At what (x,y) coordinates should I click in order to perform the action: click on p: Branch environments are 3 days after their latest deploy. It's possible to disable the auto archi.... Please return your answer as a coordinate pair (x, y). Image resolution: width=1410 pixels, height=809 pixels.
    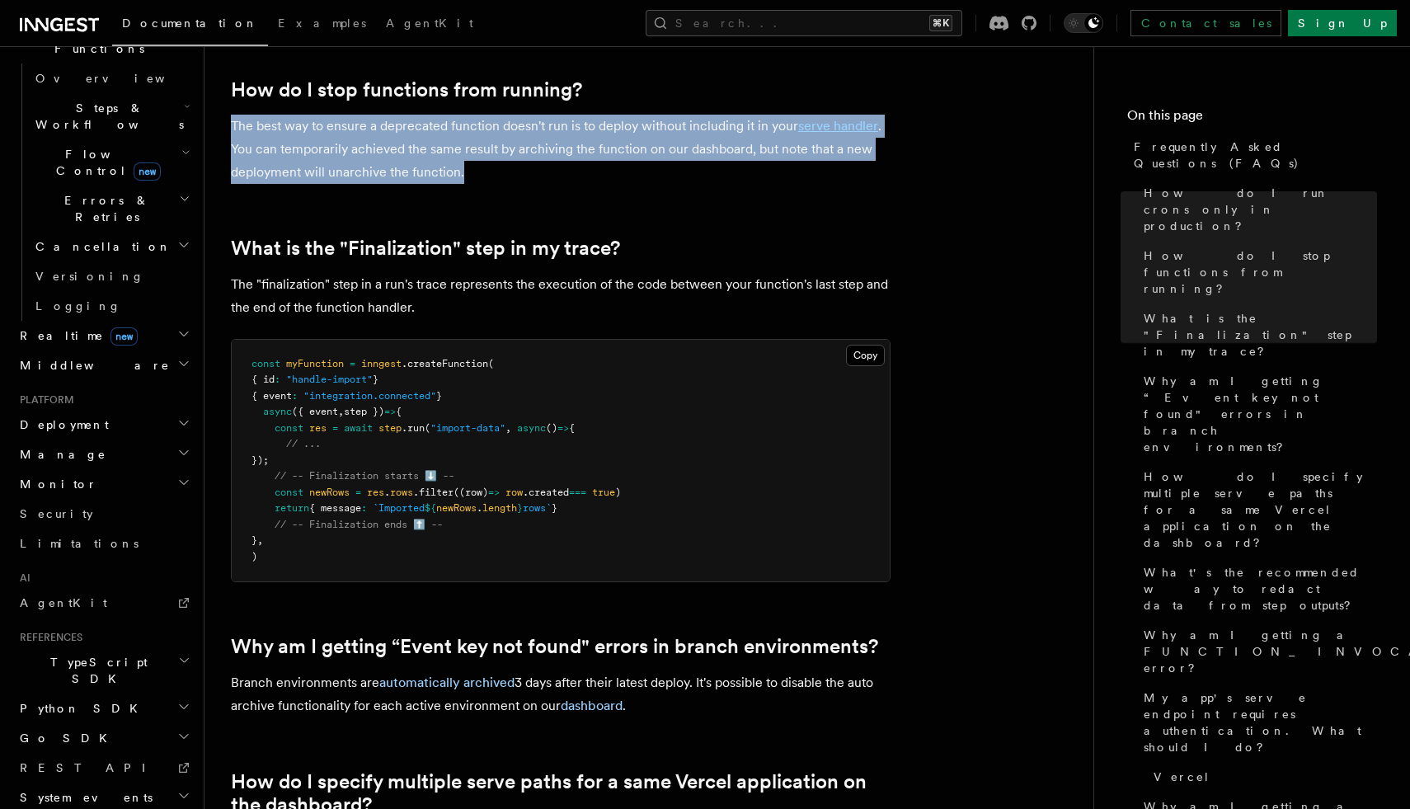
    Looking at the image, I should click on (561, 694).